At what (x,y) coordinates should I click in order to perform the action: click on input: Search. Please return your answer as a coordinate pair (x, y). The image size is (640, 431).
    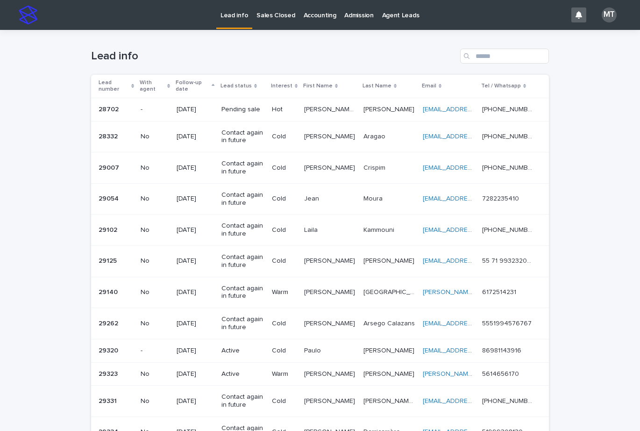
    Looking at the image, I should click on (505, 56).